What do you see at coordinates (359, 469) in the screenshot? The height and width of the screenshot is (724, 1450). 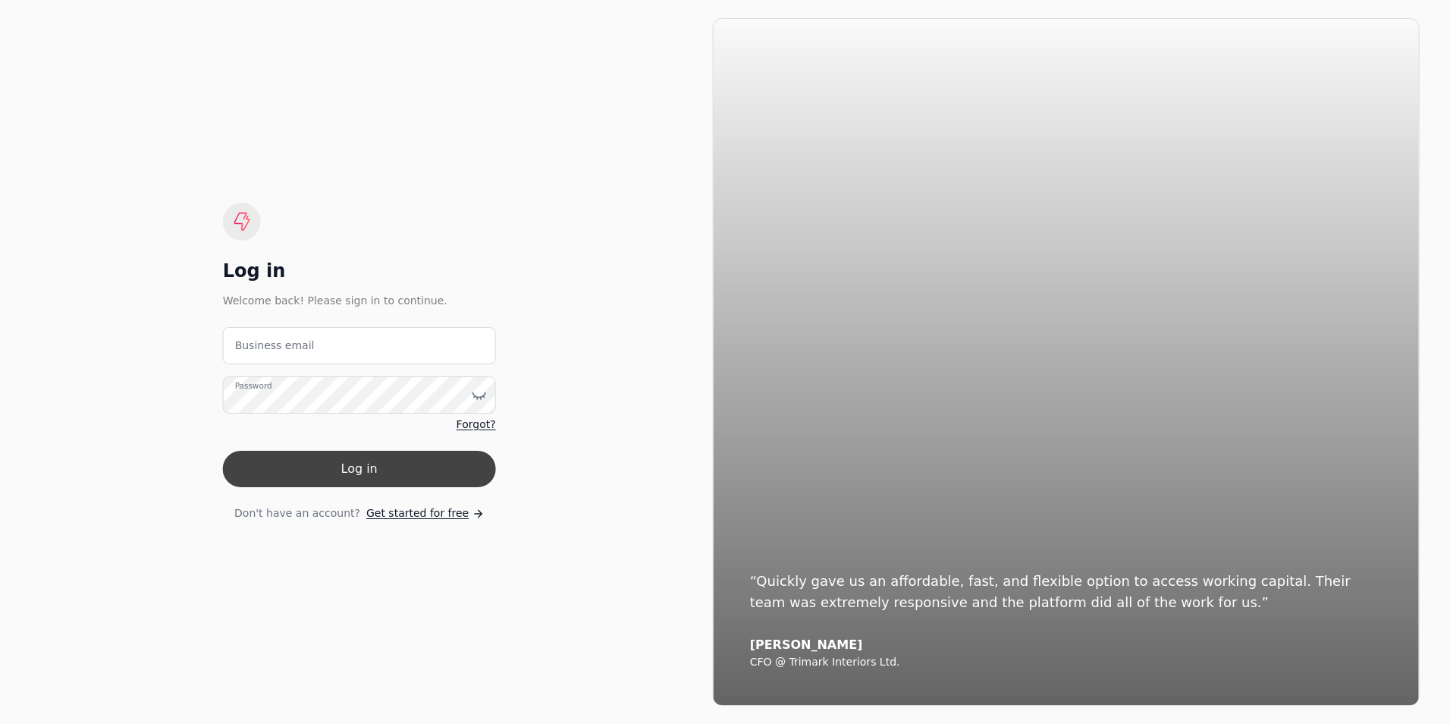 I see `button: Log in` at bounding box center [359, 469].